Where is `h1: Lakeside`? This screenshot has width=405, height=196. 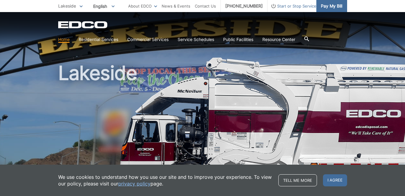 h1: Lakeside is located at coordinates (203, 129).